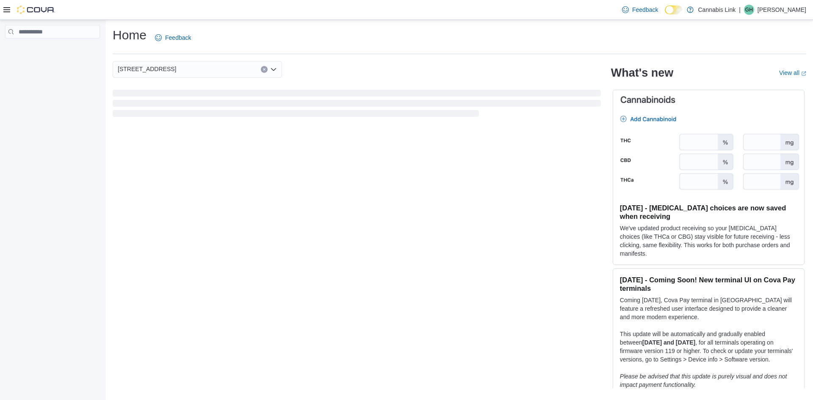  Describe the element at coordinates (642, 73) in the screenshot. I see `h2: What's new` at that location.